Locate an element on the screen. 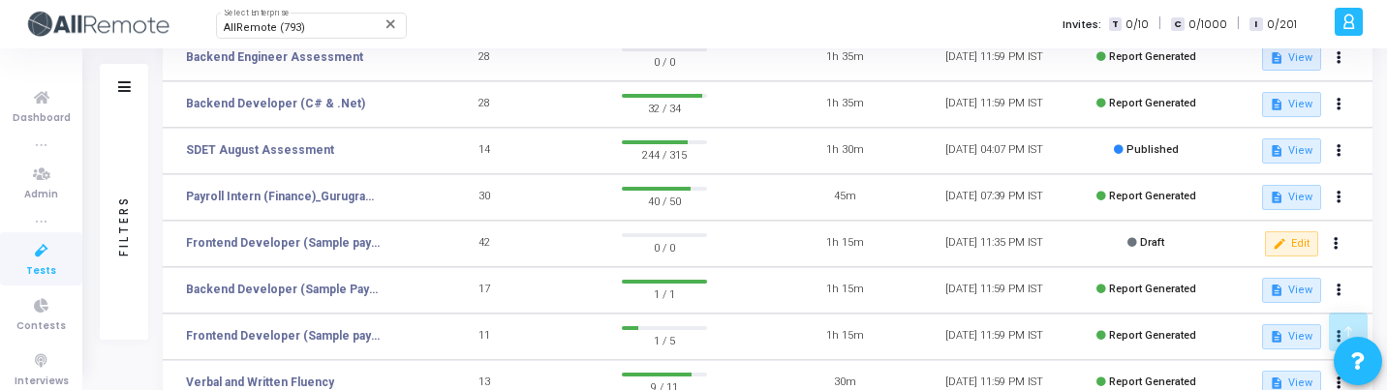  a: Backend Developer (C# & .Net) is located at coordinates (275, 104).